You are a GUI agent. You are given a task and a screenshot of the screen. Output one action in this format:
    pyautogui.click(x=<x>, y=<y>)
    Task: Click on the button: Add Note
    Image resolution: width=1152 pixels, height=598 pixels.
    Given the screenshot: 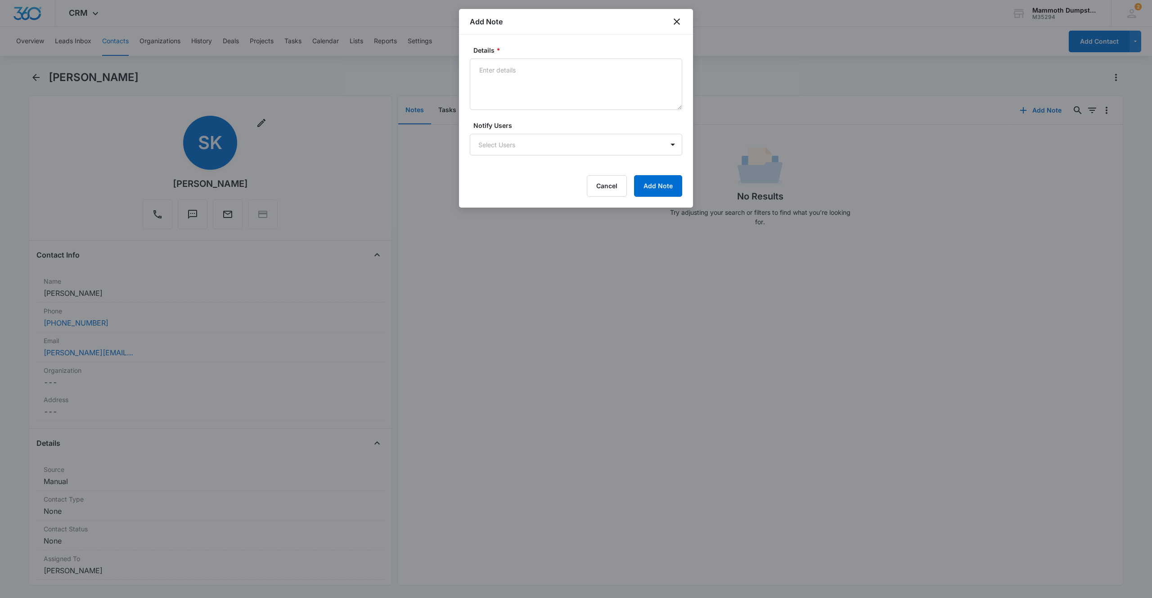 What is the action you would take?
    pyautogui.click(x=658, y=186)
    